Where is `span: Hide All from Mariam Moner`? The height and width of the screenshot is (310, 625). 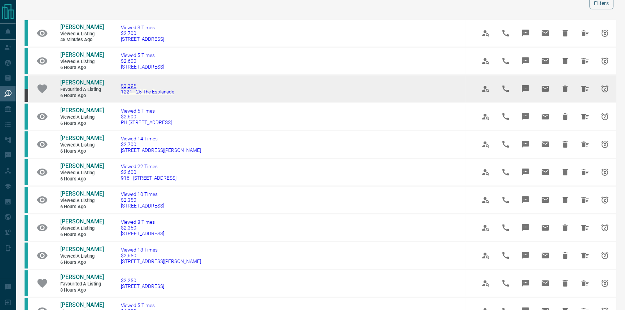 span: Hide All from Mariam Moner is located at coordinates (585, 33).